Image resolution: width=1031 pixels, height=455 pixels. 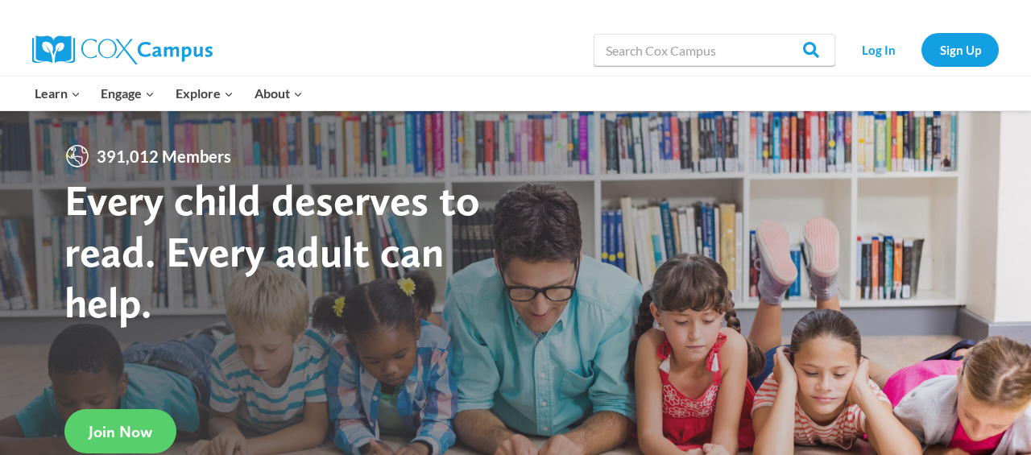 What do you see at coordinates (272, 251) in the screenshot?
I see `strong: Every child deserves to read. Every adult can help.` at bounding box center [272, 251].